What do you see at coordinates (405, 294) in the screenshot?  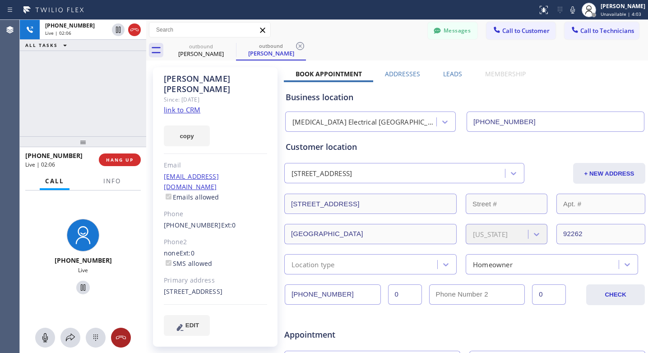 I see `input: Ext.` at bounding box center [405, 294].